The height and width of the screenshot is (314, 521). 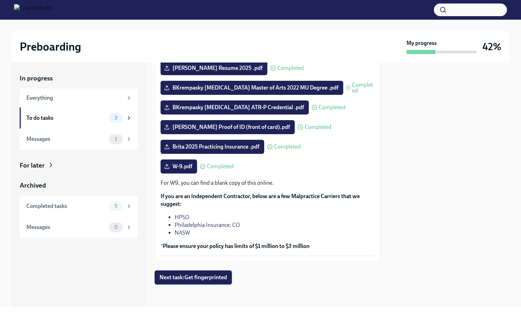 What do you see at coordinates (79, 185) in the screenshot?
I see `a: Archived` at bounding box center [79, 185].